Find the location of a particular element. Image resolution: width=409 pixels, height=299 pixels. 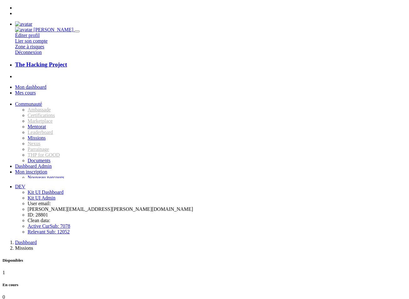

a: Missions is located at coordinates (37, 138).